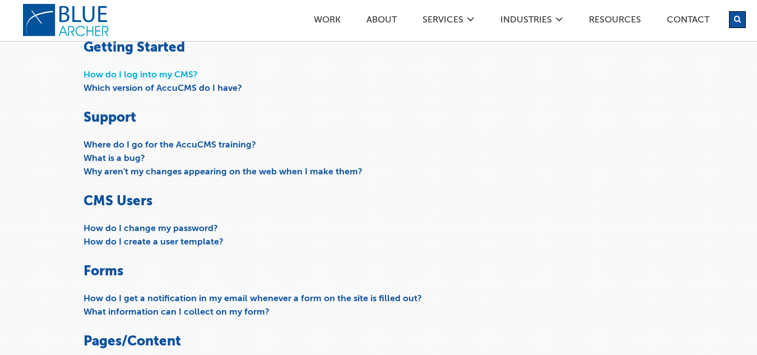 The width and height of the screenshot is (757, 355). I want to click on a: Industries, so click(526, 21).